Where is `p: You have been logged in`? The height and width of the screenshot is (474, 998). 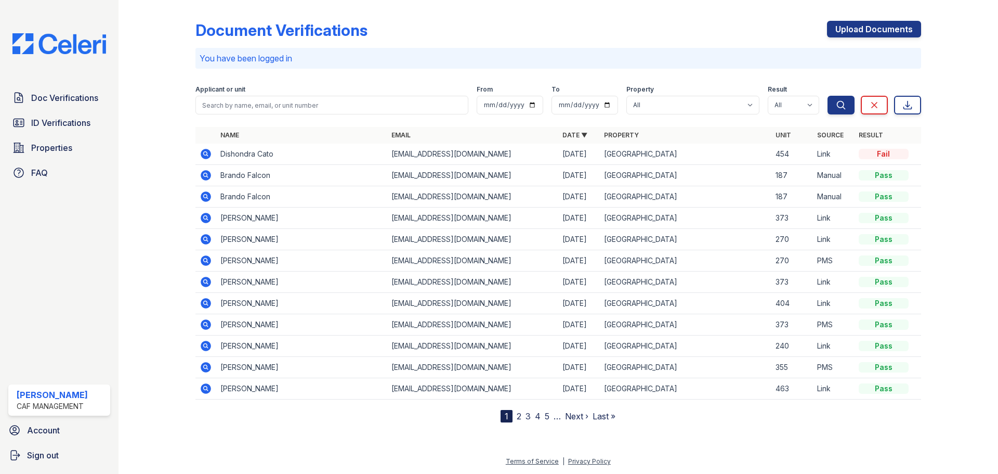
p: You have been logged in is located at coordinates (558, 58).